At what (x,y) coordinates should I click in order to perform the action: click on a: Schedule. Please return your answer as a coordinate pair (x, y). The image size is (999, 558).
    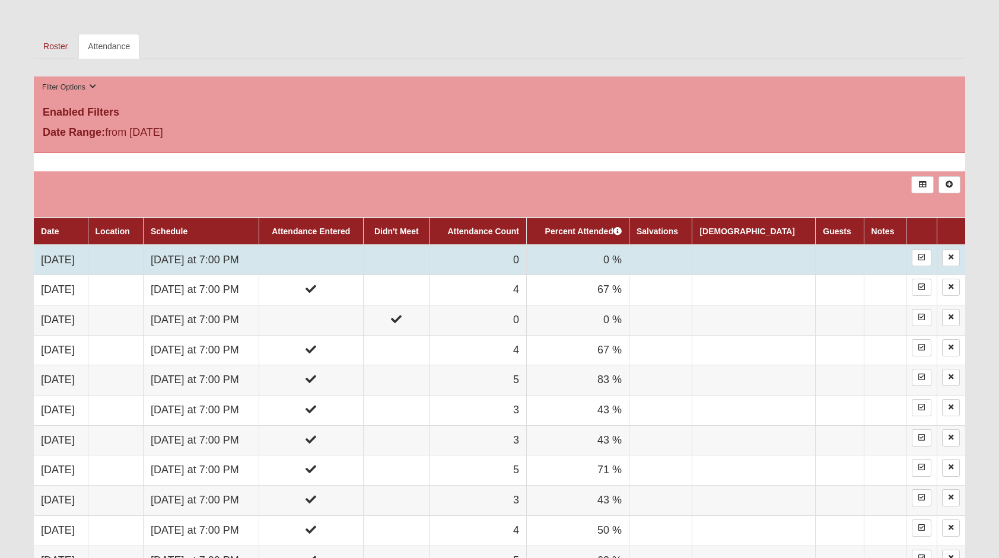
    Looking at the image, I should click on (169, 231).